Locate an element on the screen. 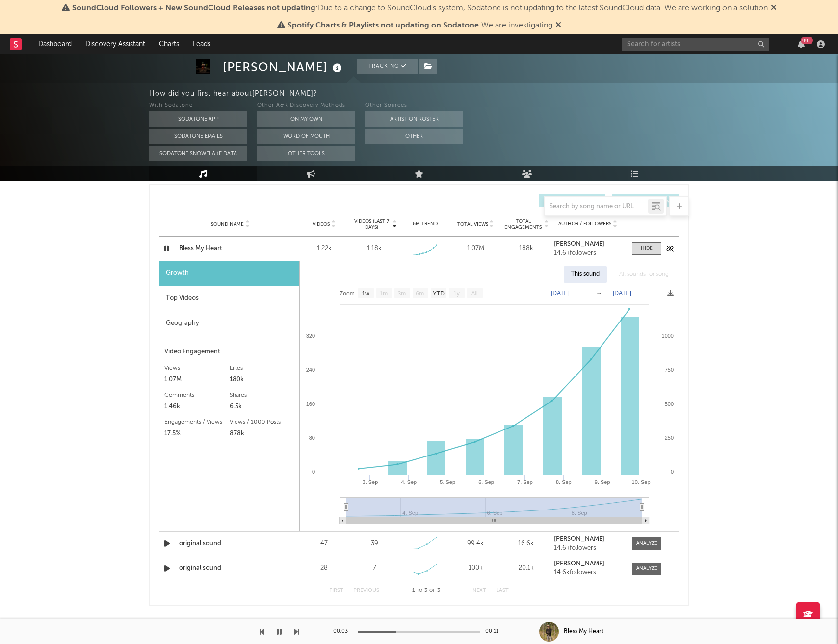  div: 99.4k is located at coordinates (475, 544).